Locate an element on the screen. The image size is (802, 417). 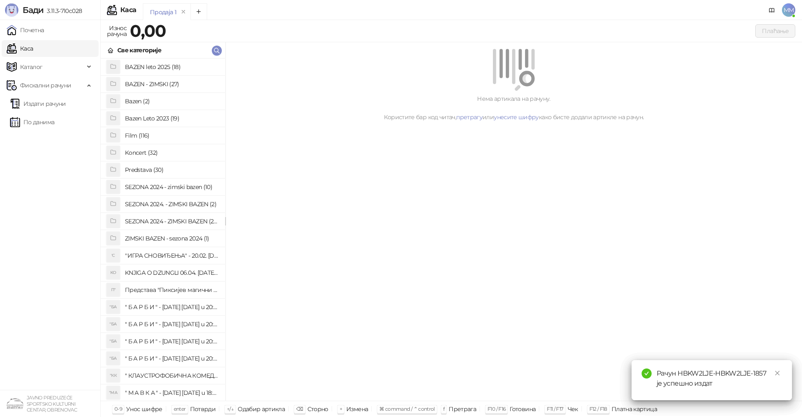
img: 64x64-companyLogo-4a28e1f8-f217-46d7-badd-69a834a81aaf.png is located at coordinates (15, 403).